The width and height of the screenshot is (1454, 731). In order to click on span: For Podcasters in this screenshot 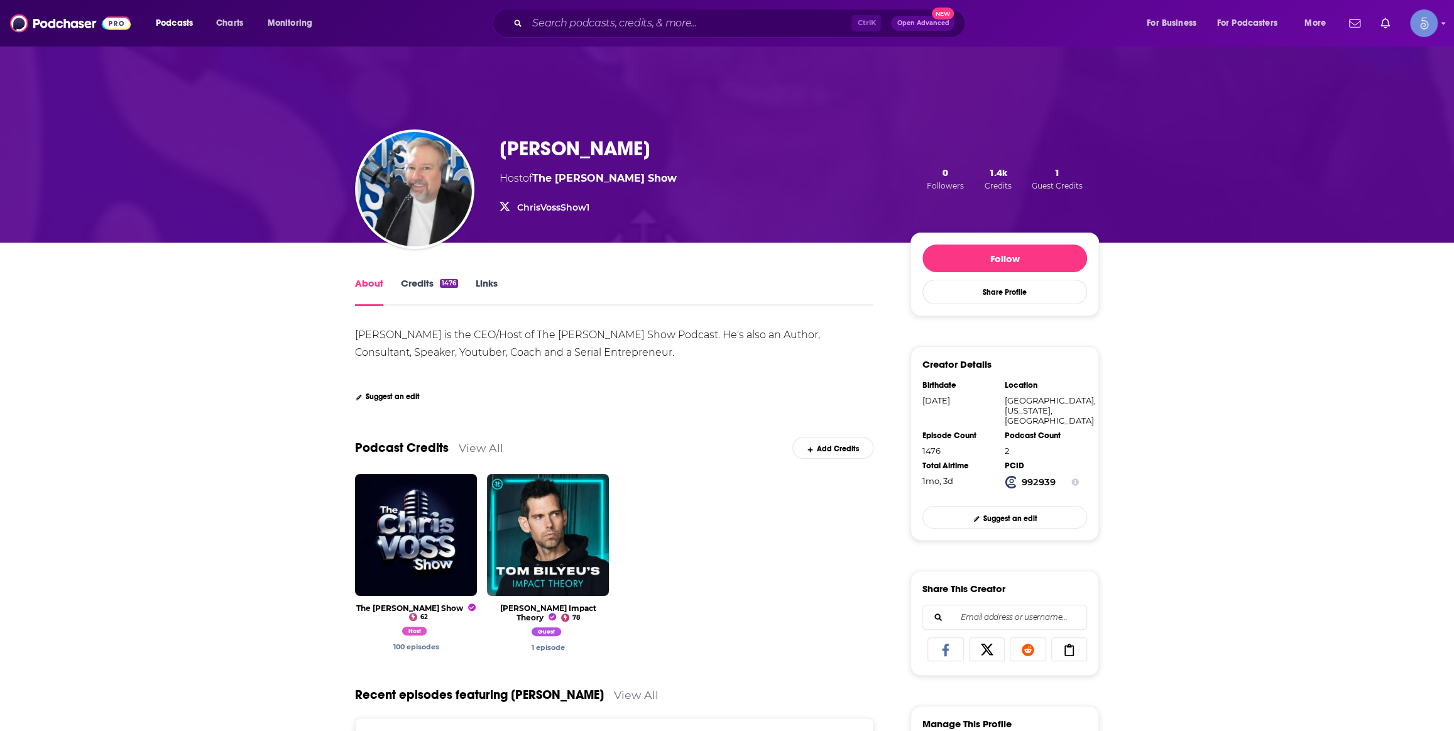, I will do `click(1247, 23)`.